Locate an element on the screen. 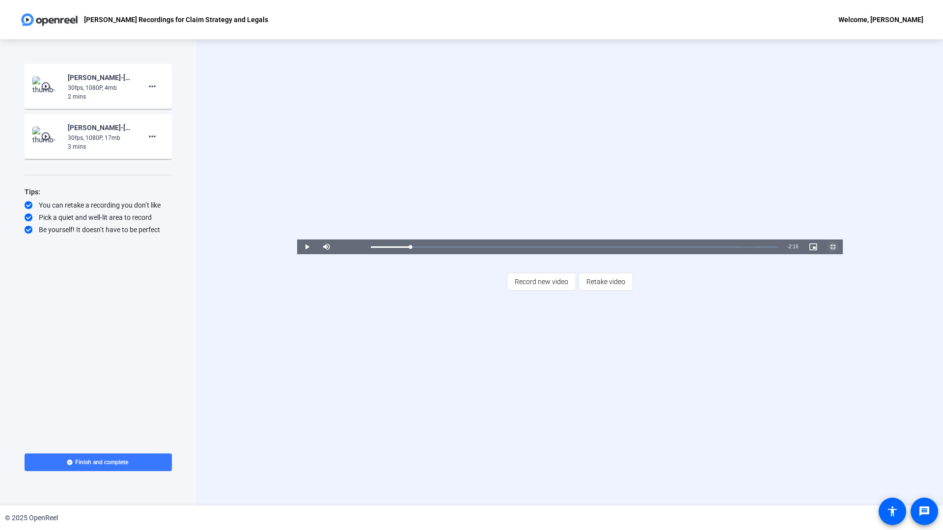  span: Retake video is located at coordinates (605, 282).